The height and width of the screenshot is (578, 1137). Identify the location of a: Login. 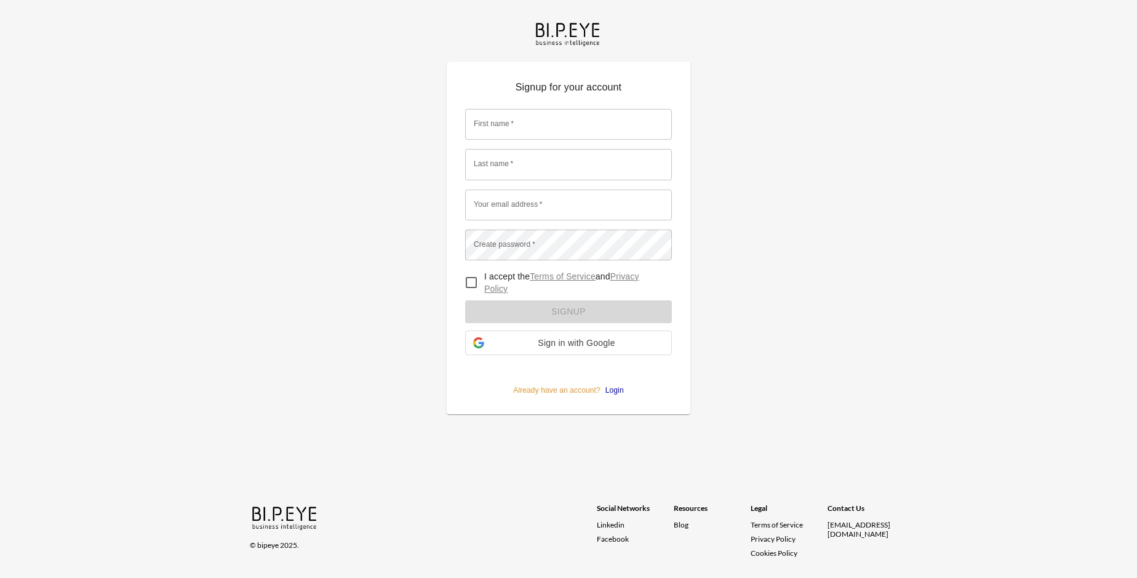
(612, 390).